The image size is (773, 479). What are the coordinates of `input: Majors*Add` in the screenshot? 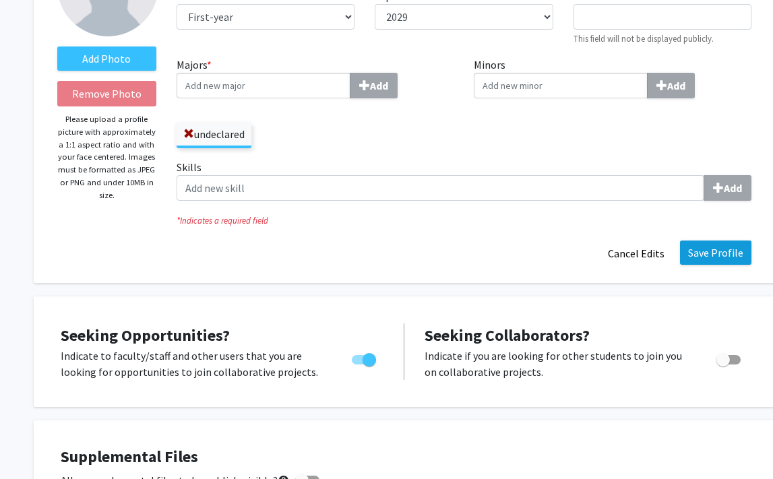 It's located at (264, 86).